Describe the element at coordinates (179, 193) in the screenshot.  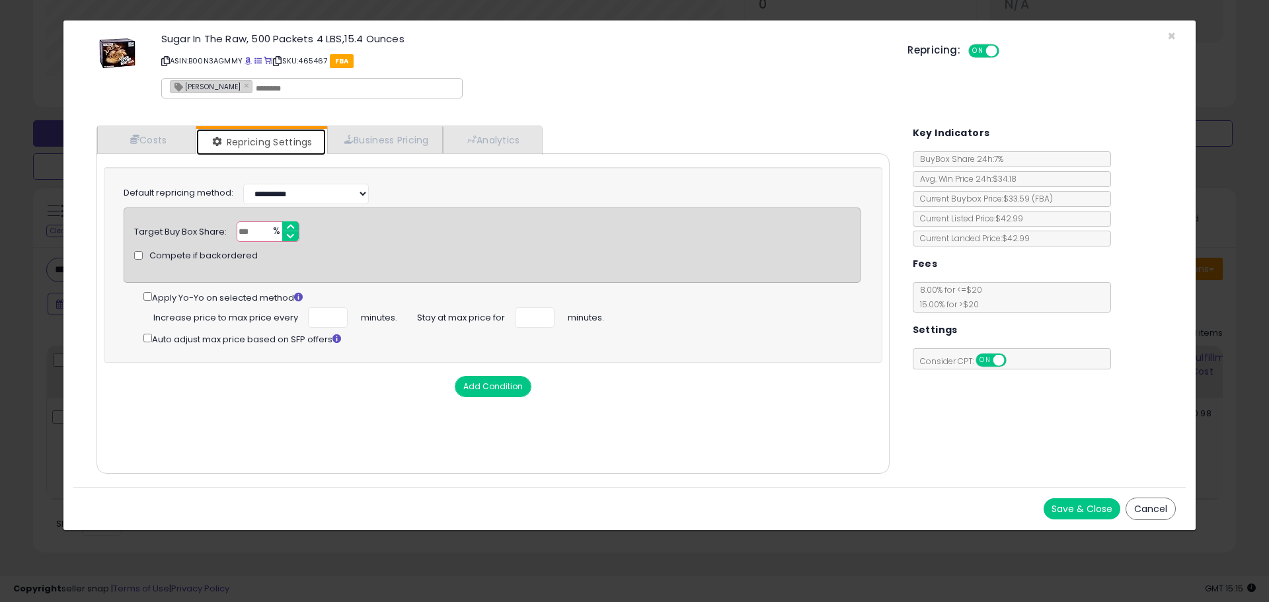
I see `label: Default repricing method:` at that location.